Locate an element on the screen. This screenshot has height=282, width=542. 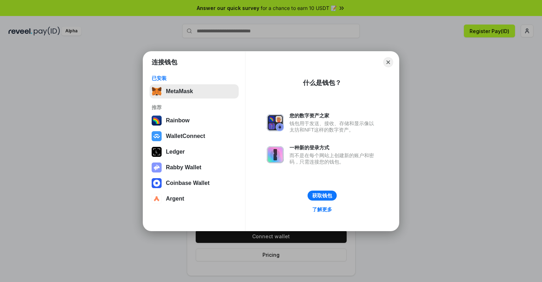
div: WalletConnect is located at coordinates (185, 136).